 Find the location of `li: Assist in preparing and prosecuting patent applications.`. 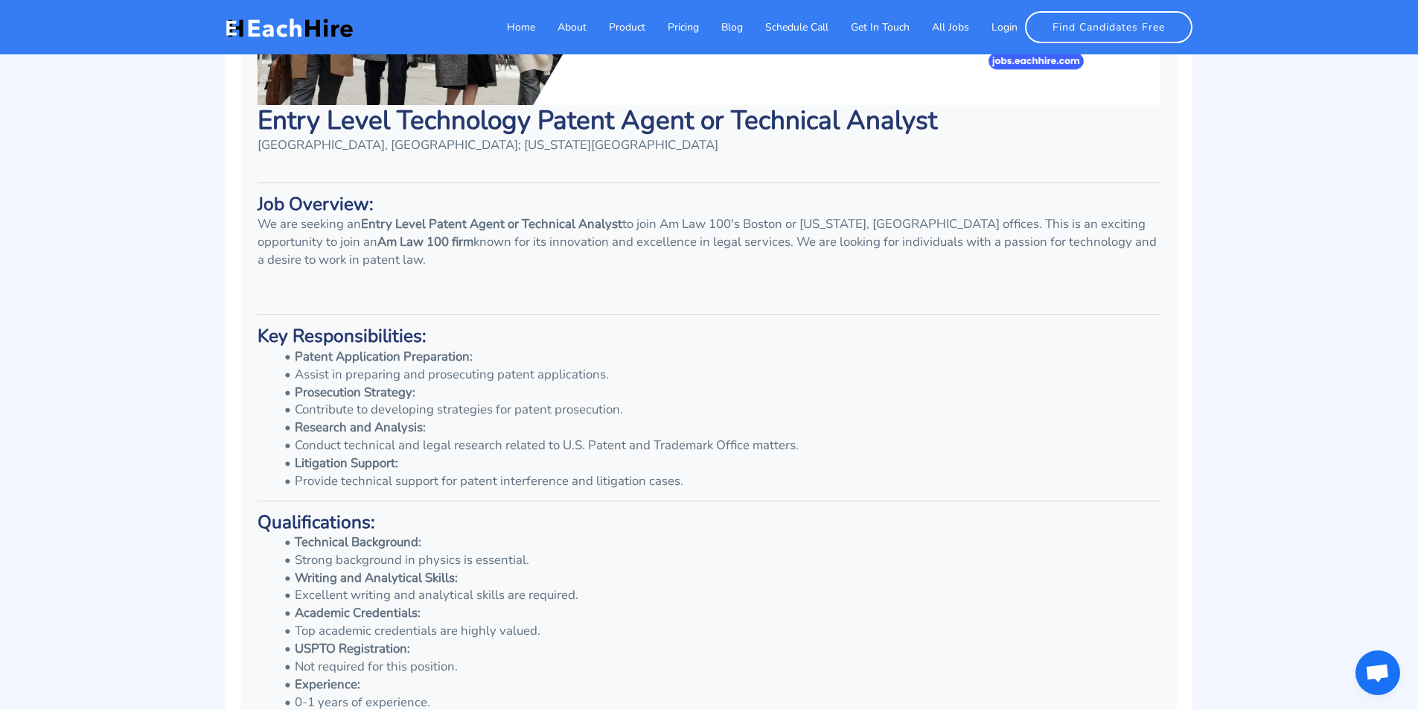

li: Assist in preparing and prosecuting patent applications. is located at coordinates (719, 375).